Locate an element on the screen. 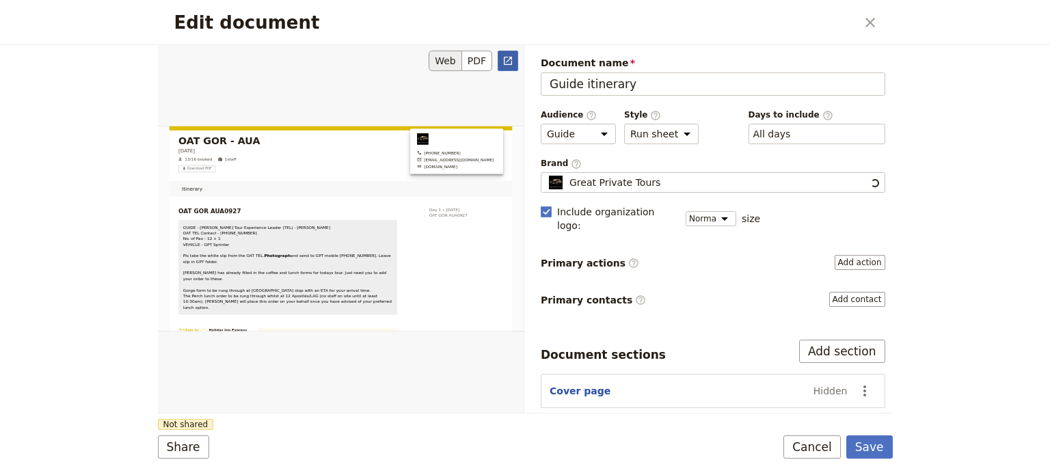 This screenshot has width=1050, height=475. button: Primary actions​ is located at coordinates (860, 263).